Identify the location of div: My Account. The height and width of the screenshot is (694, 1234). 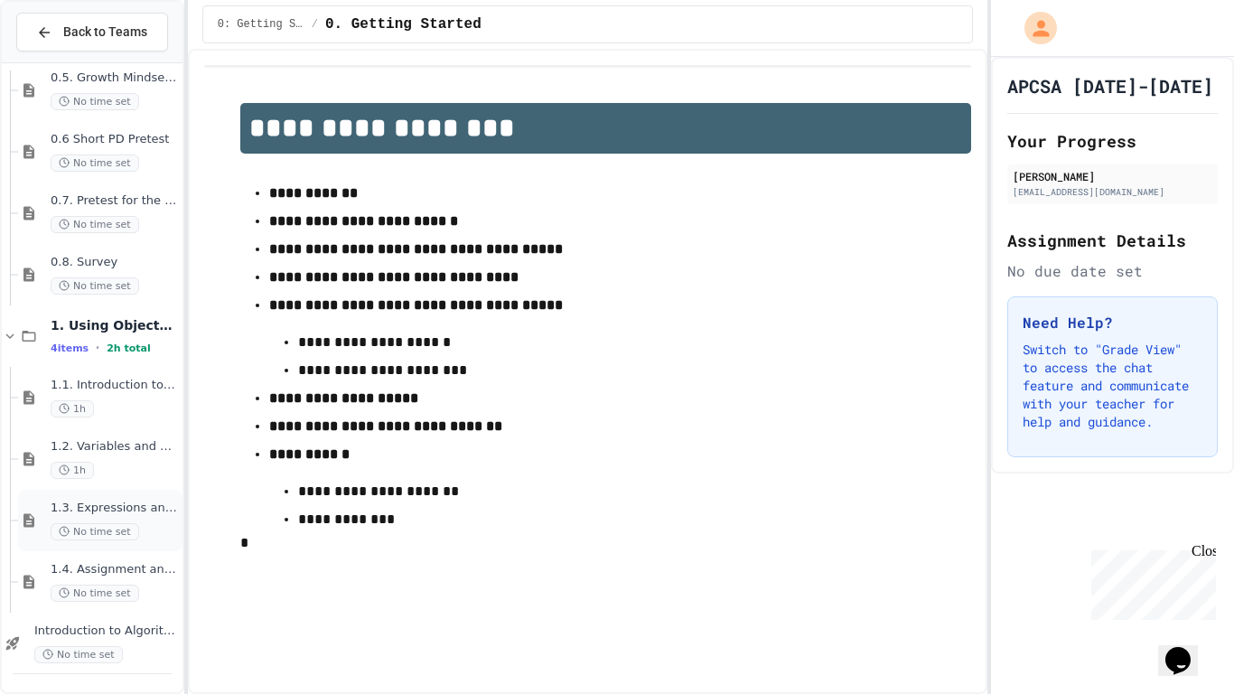
(1034, 28).